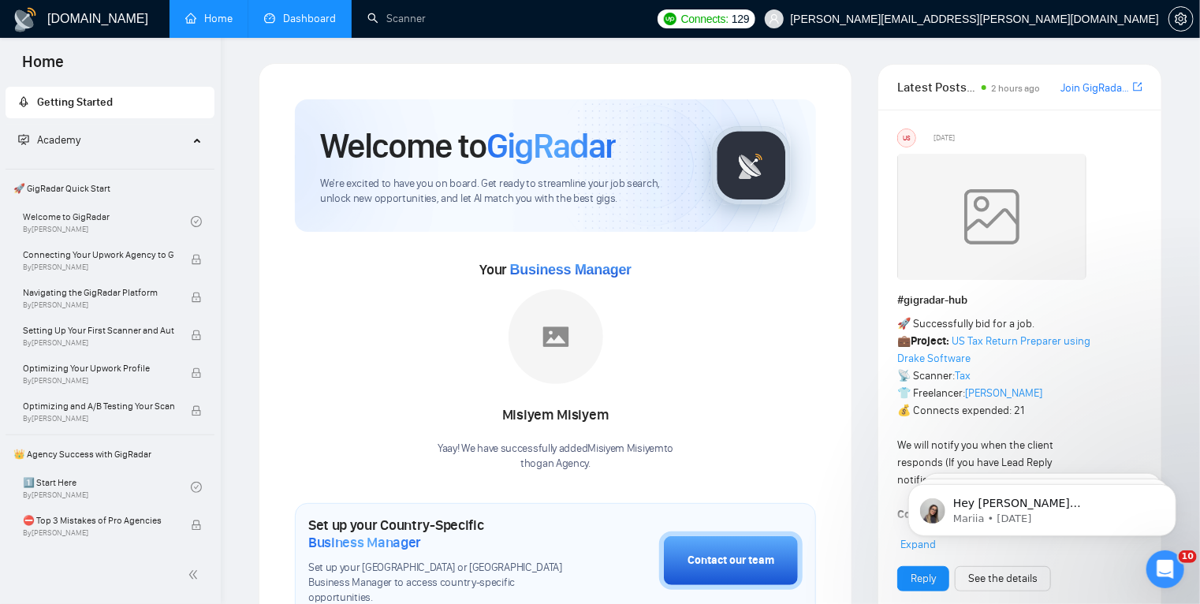 This screenshot has width=1200, height=604. I want to click on span: Optimizing and A/B Testing Your Scanner for Better Results, so click(99, 406).